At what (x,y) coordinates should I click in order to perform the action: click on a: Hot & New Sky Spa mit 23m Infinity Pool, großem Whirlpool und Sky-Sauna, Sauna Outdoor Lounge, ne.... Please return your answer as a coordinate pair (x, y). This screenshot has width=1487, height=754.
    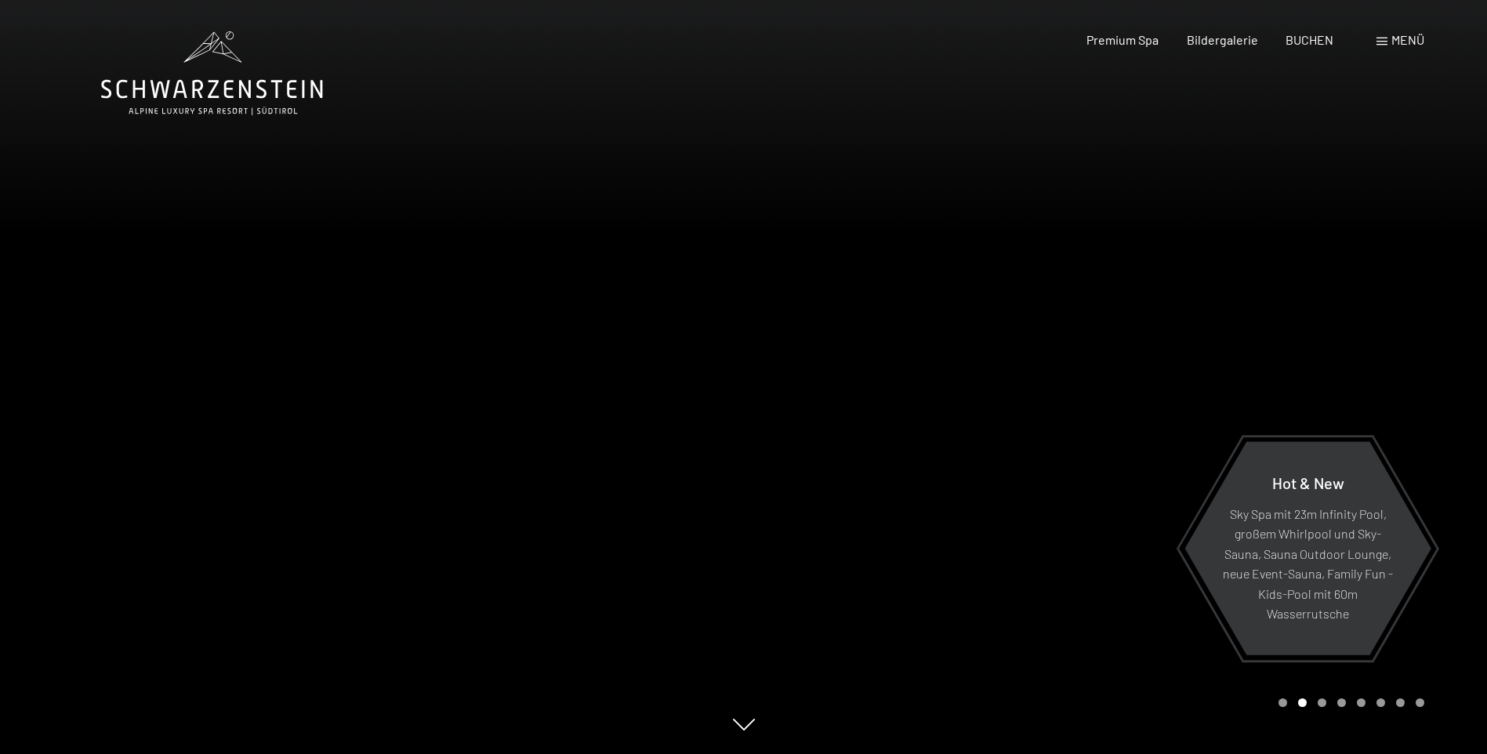
    Looking at the image, I should click on (1308, 548).